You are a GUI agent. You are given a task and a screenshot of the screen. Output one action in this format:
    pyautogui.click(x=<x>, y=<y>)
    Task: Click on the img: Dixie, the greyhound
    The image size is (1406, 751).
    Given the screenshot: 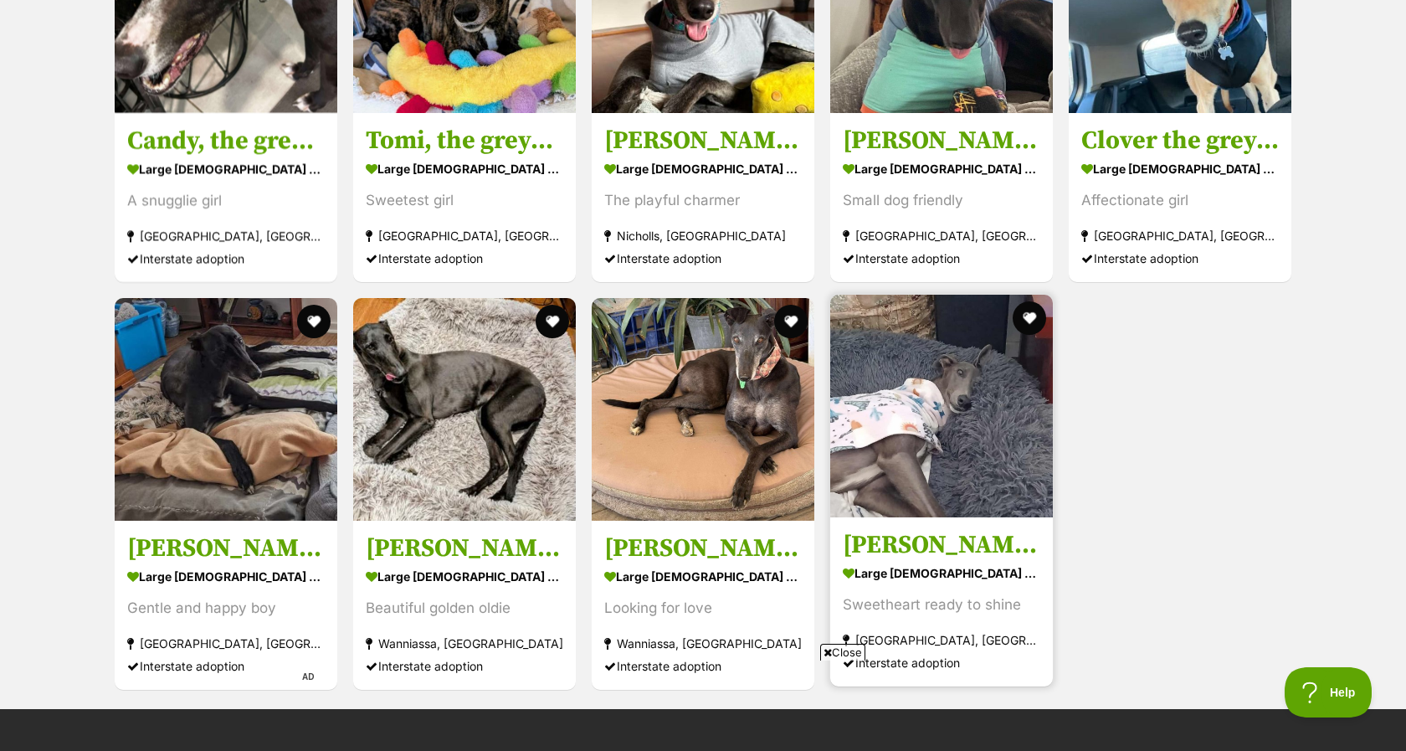 What is the action you would take?
    pyautogui.click(x=942, y=406)
    